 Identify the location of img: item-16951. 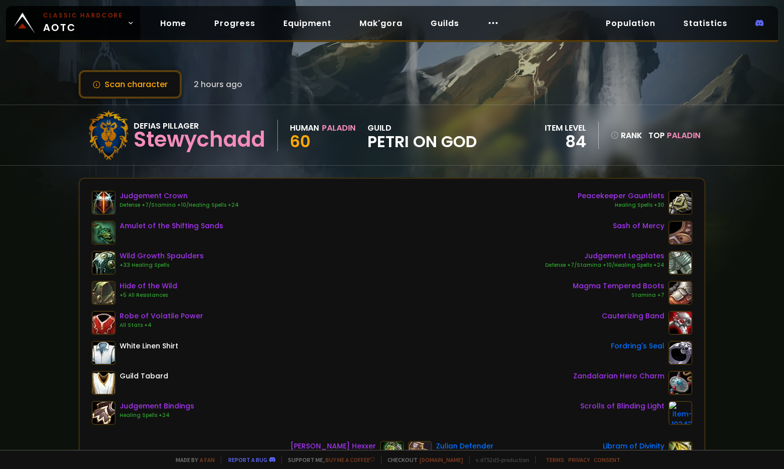
(104, 413).